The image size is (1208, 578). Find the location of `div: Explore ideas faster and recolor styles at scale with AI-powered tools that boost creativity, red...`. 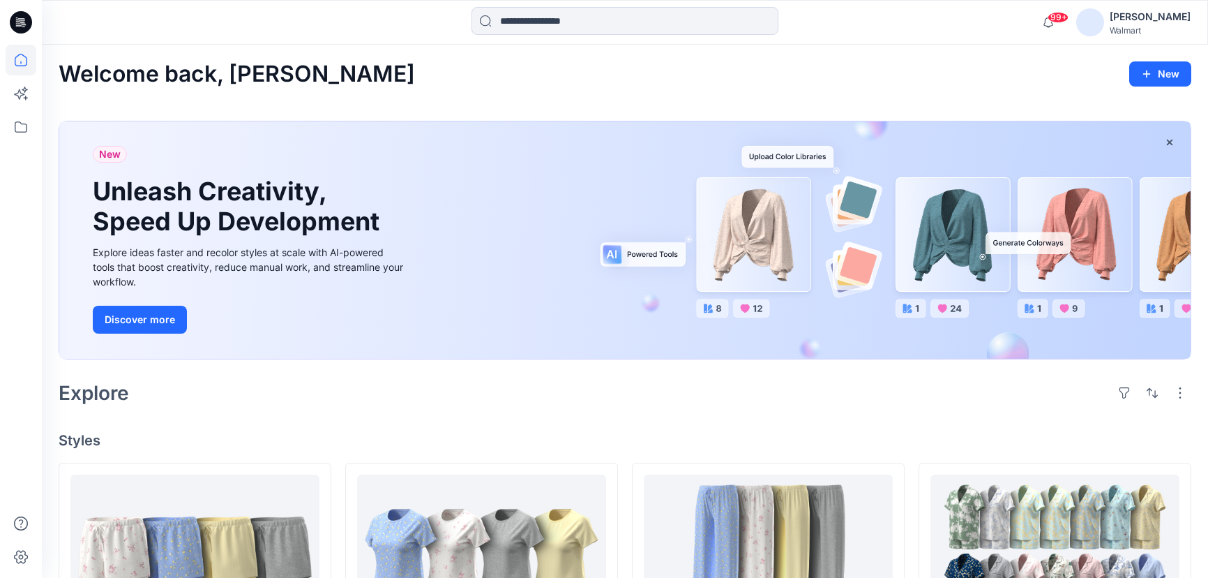

div: Explore ideas faster and recolor styles at scale with AI-powered tools that boost creativity, red... is located at coordinates (250, 267).